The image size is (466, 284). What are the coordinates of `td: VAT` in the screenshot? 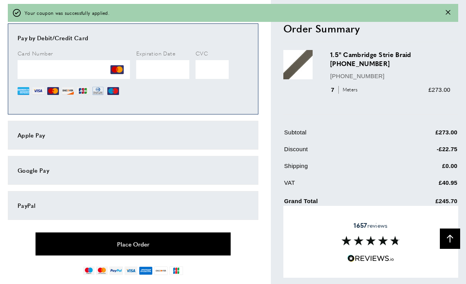 It's located at (336, 185).